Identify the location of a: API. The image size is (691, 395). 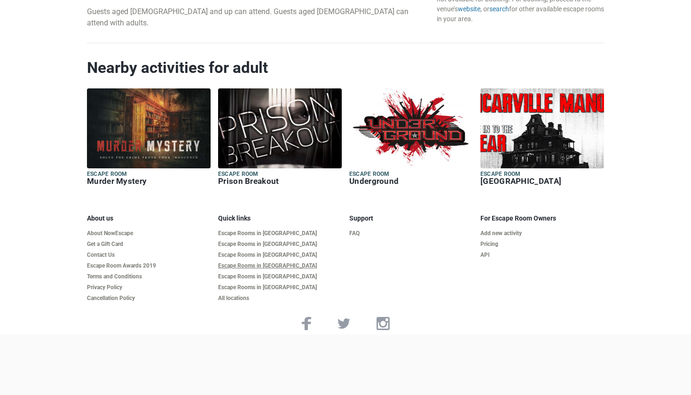
(542, 255).